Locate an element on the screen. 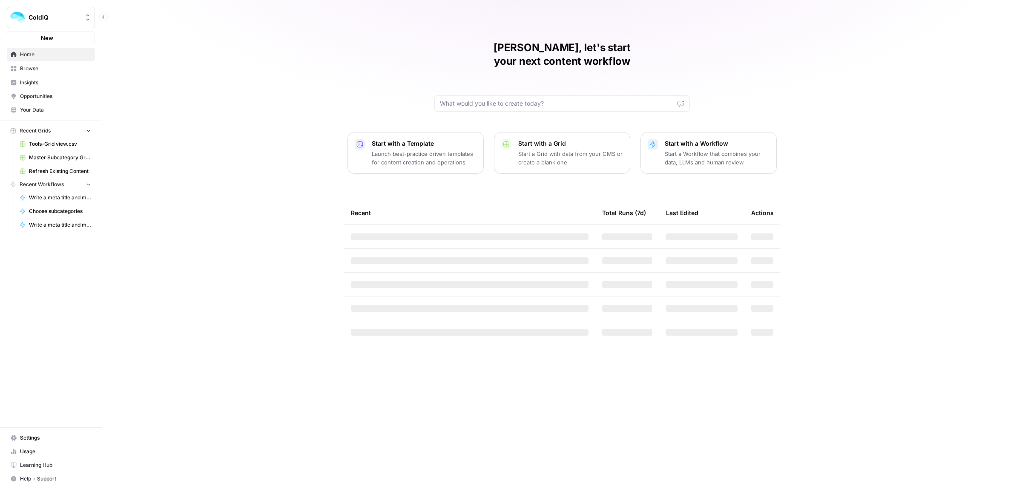 The image size is (1022, 489). span: New is located at coordinates (47, 38).